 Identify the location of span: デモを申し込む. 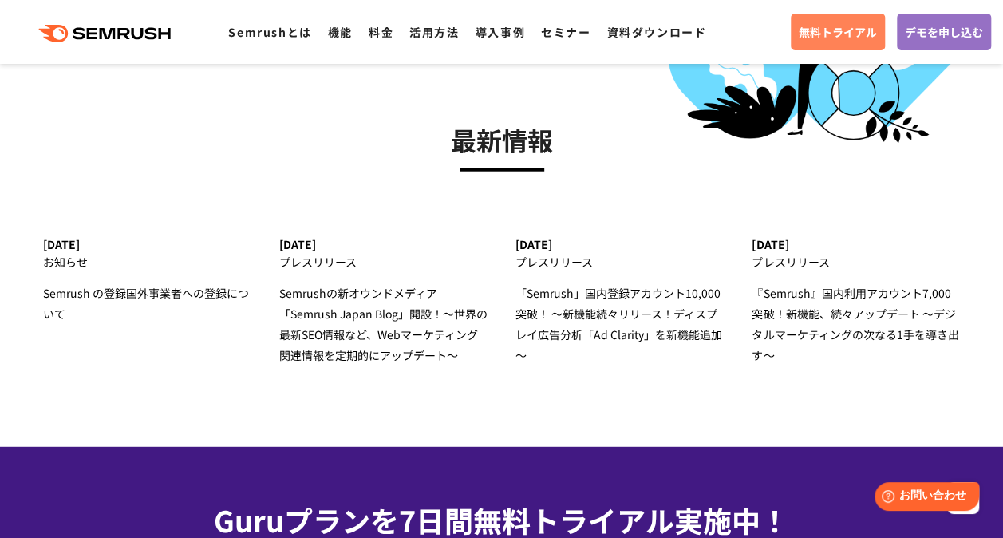
(944, 32).